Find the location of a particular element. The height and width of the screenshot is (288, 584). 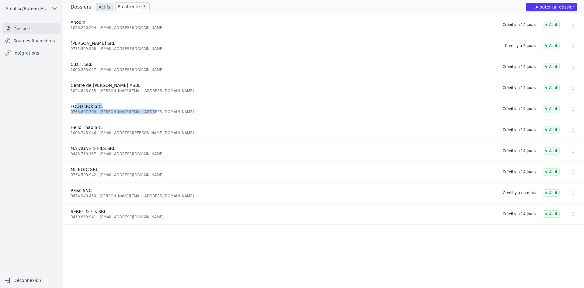

button: Arcofisc/Bureau Haot is located at coordinates (31, 9).